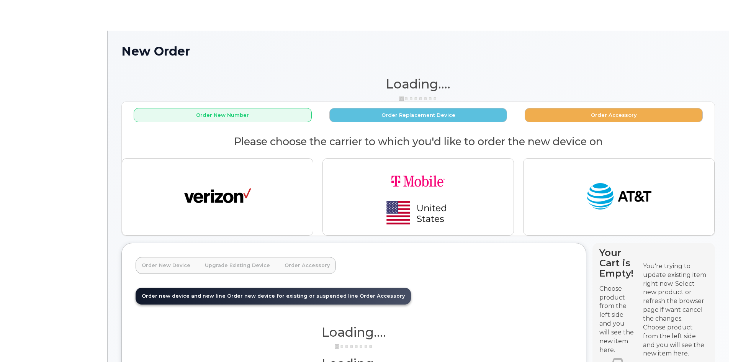 This screenshot has width=733, height=362. What do you see at coordinates (617, 319) in the screenshot?
I see `p: Choose product from the left side and you will see the new item here.` at bounding box center [617, 319].